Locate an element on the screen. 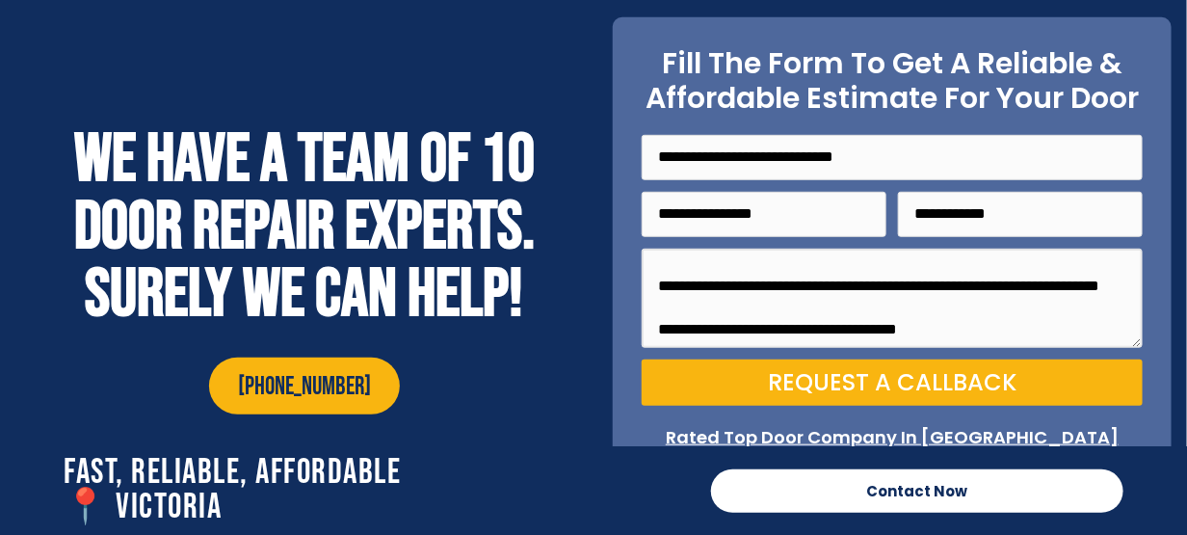 The width and height of the screenshot is (1187, 535). h2: Fast, Reliable, Affordable 📍 victoria is located at coordinates (378, 490).